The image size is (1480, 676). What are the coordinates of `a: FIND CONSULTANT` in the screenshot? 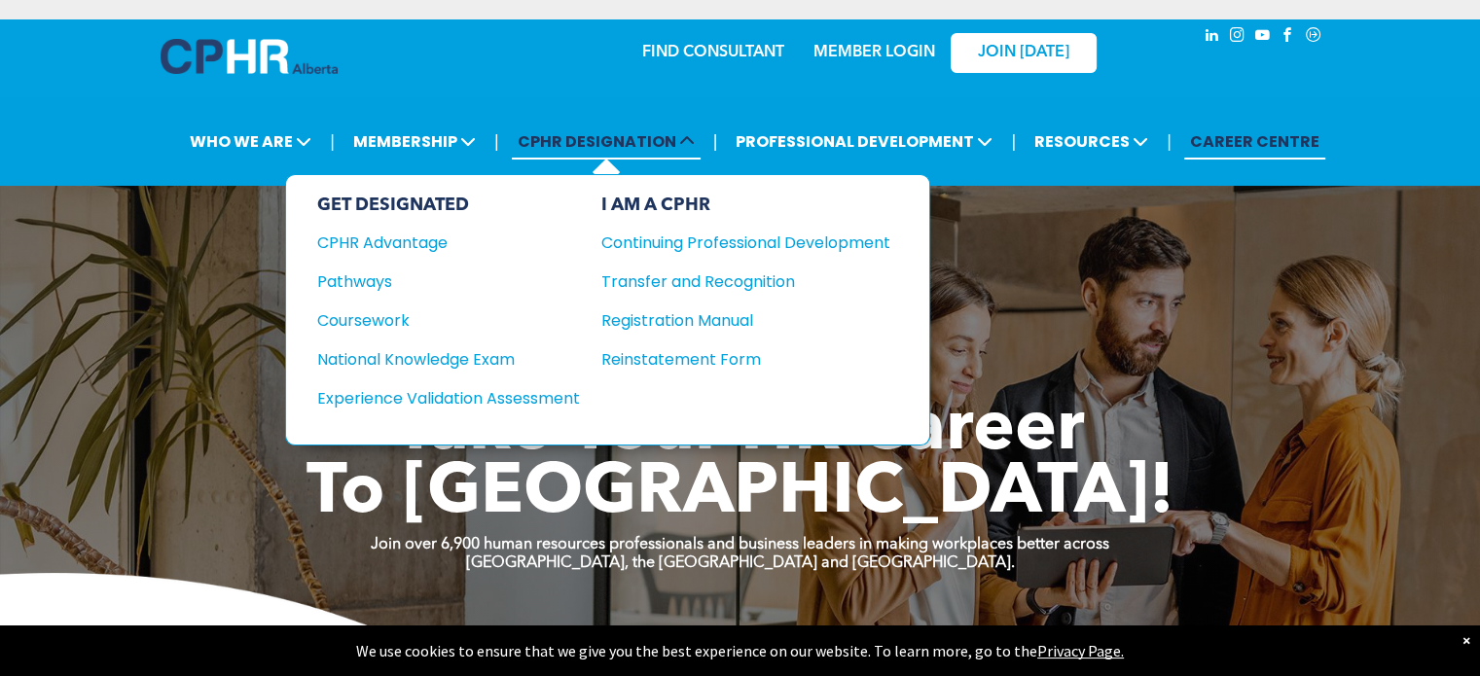 It's located at (713, 53).